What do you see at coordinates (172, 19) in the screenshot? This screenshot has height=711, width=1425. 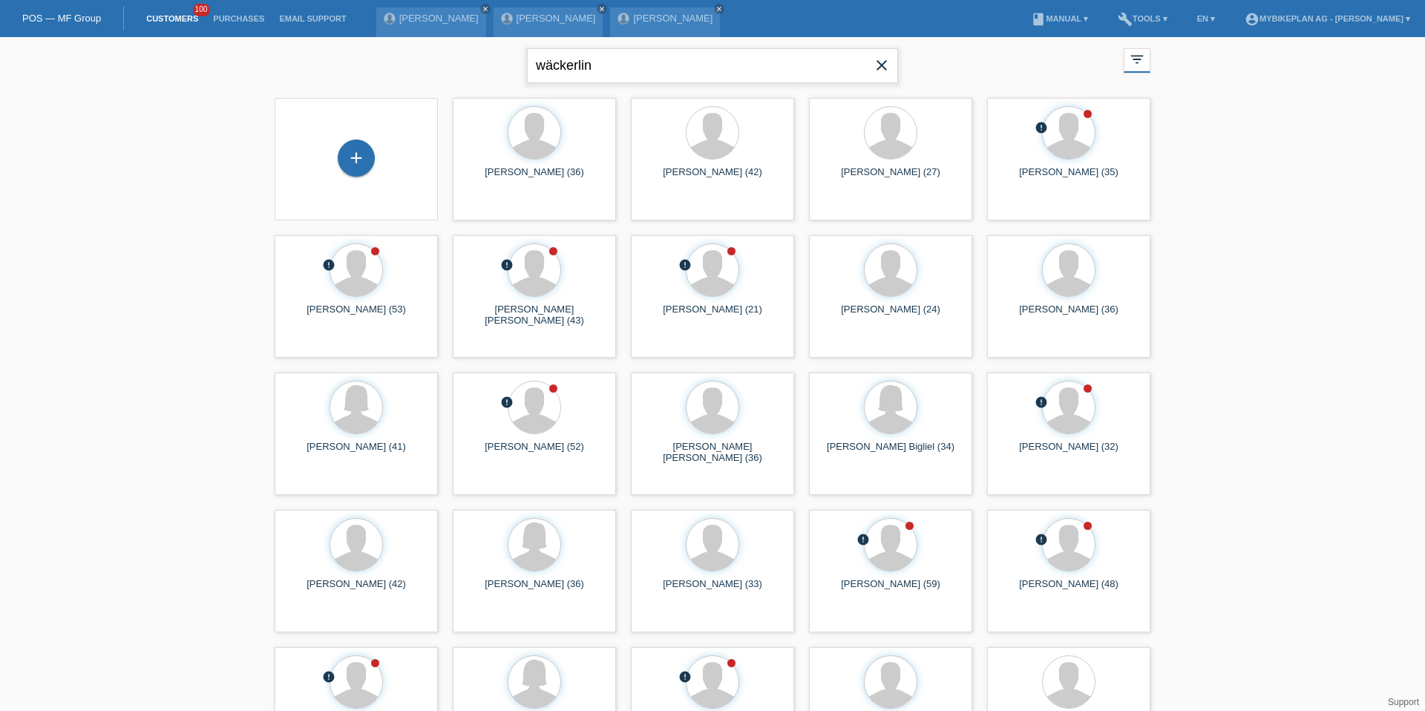 I see `a: Customers` at bounding box center [172, 19].